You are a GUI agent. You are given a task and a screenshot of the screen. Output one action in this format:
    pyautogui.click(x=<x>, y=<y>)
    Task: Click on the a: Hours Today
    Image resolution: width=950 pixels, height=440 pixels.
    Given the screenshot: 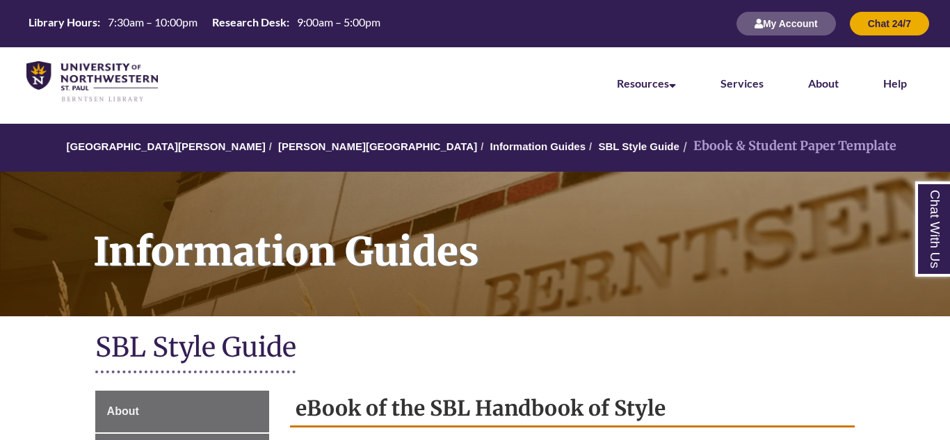 What is the action you would take?
    pyautogui.click(x=204, y=24)
    